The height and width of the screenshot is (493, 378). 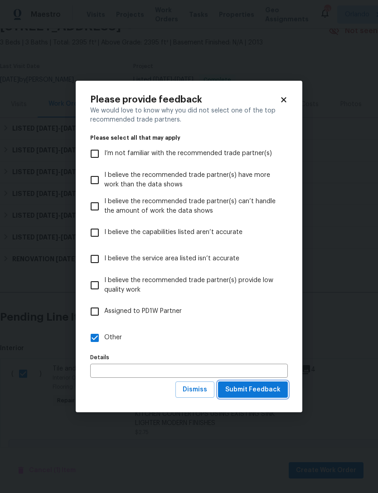 I want to click on span: Dismiss, so click(x=195, y=390).